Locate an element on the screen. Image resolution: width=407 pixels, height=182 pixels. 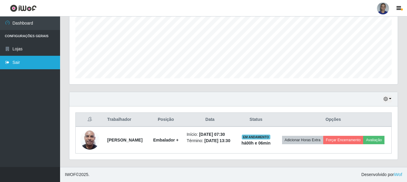
th: Trabalhador is located at coordinates (126, 120).